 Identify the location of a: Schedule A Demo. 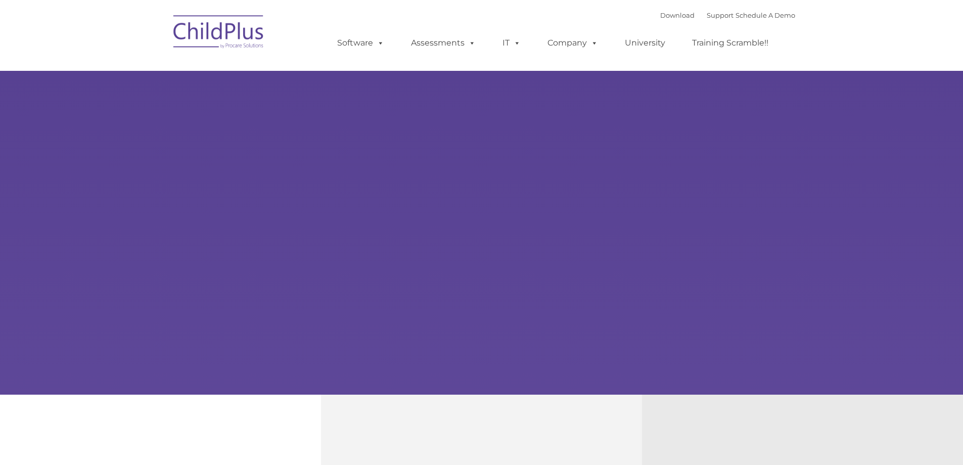
(766, 15).